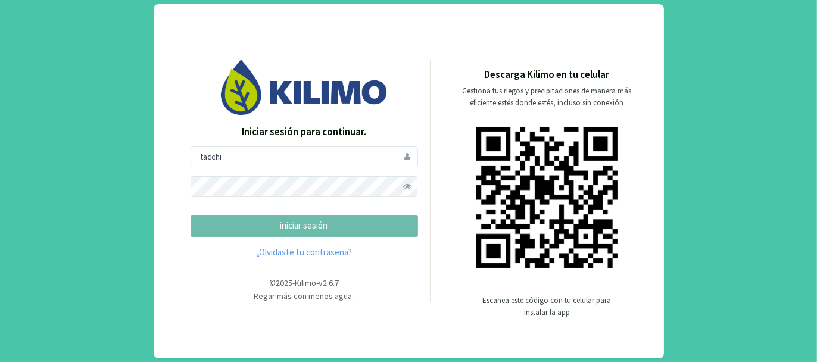  Describe the element at coordinates (547, 197) in the screenshot. I see `img: qr code` at that location.